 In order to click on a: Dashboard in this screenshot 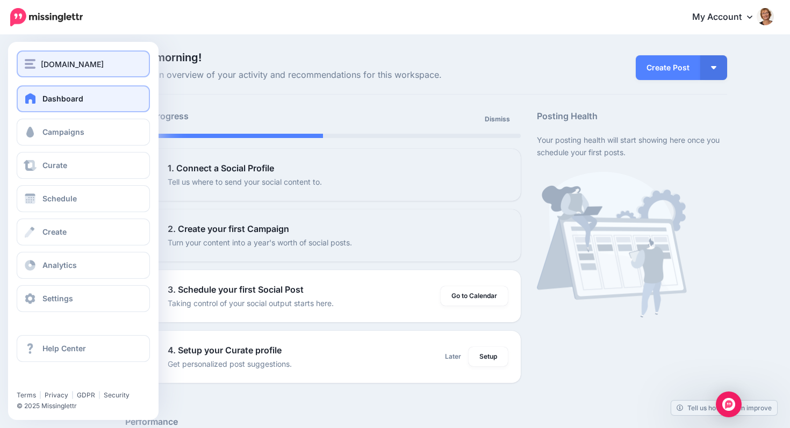, I will do `click(83, 99)`.